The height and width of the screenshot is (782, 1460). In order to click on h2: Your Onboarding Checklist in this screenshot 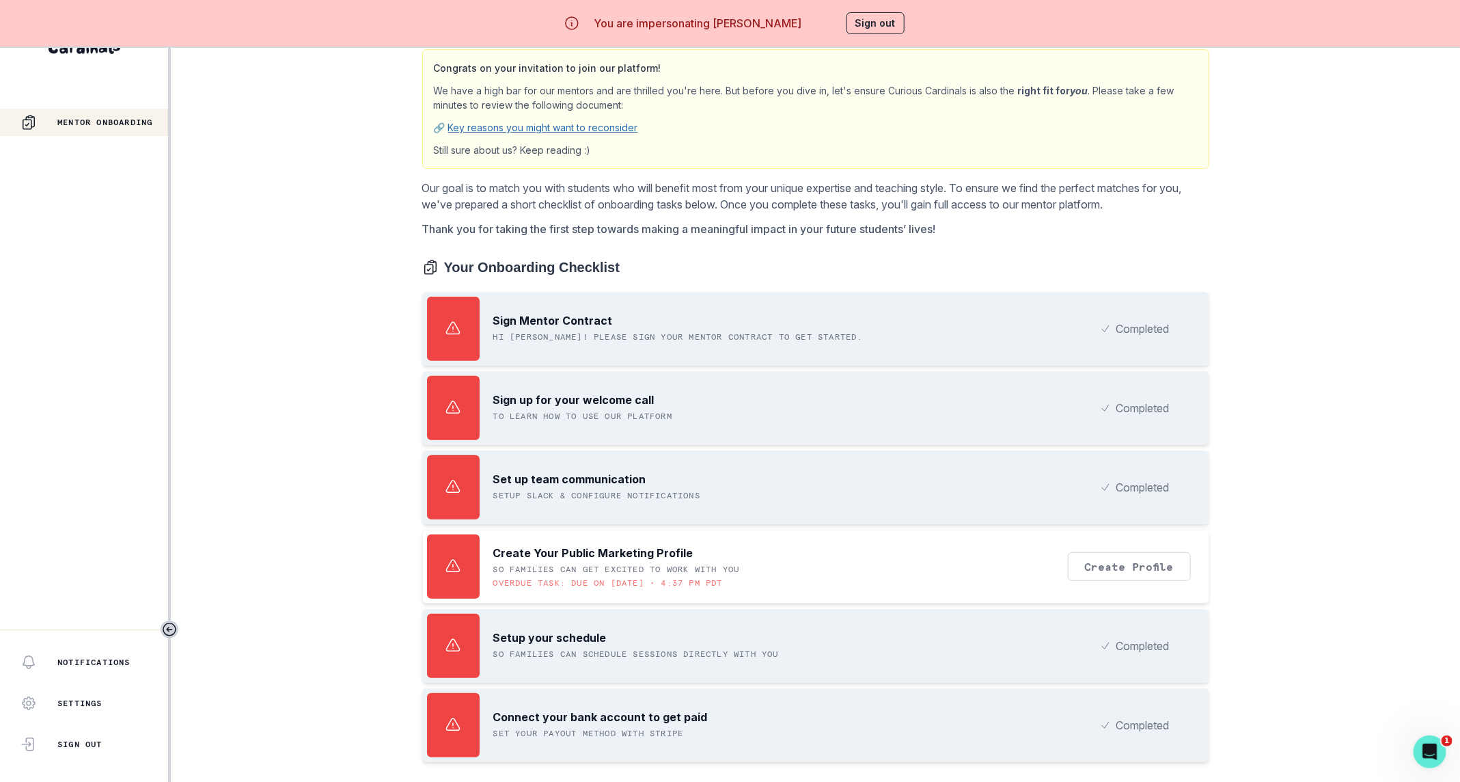, I will do `click(532, 267)`.